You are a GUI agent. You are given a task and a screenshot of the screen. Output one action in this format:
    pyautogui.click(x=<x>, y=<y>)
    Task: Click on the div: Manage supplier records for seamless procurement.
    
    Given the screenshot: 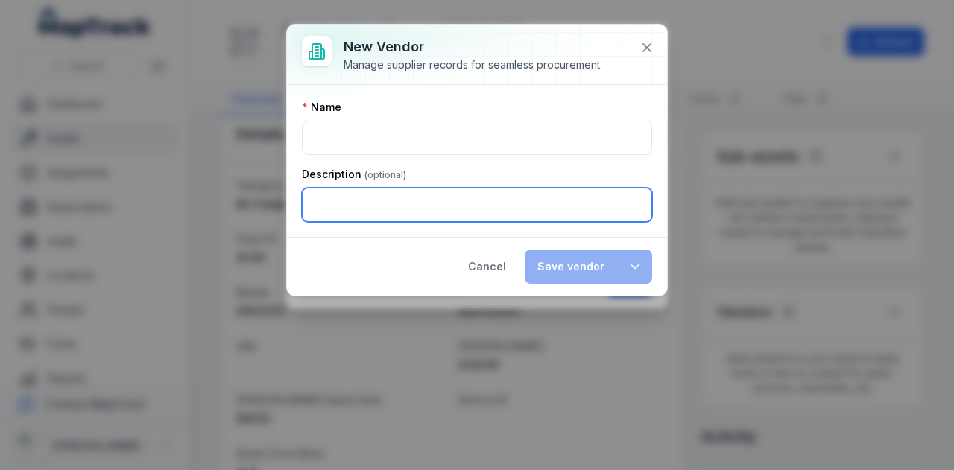 What is the action you would take?
    pyautogui.click(x=473, y=65)
    